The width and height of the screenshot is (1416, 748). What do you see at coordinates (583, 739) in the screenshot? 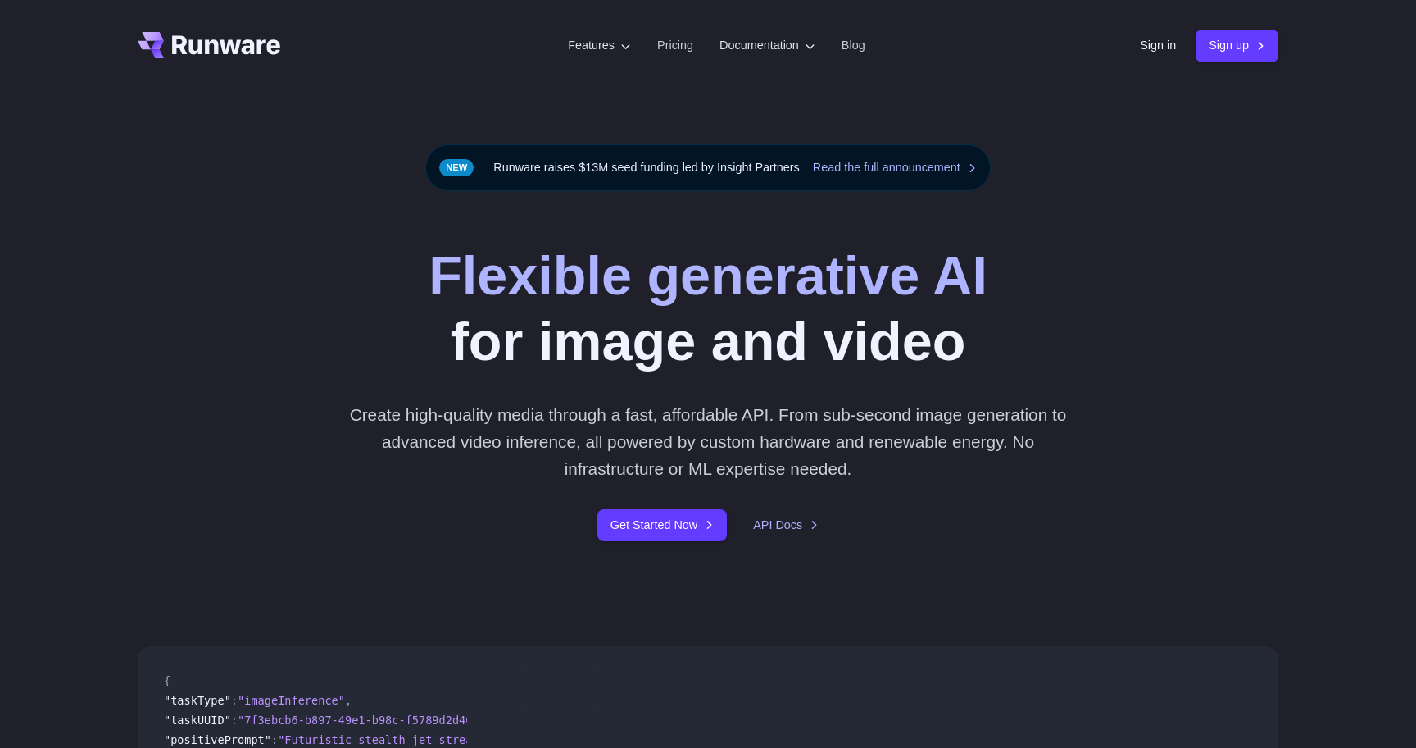
I see `span: "Futuristic stealth jet streaking through a neon-lit cityscape with glowing purple exhaust"` at bounding box center [583, 739].